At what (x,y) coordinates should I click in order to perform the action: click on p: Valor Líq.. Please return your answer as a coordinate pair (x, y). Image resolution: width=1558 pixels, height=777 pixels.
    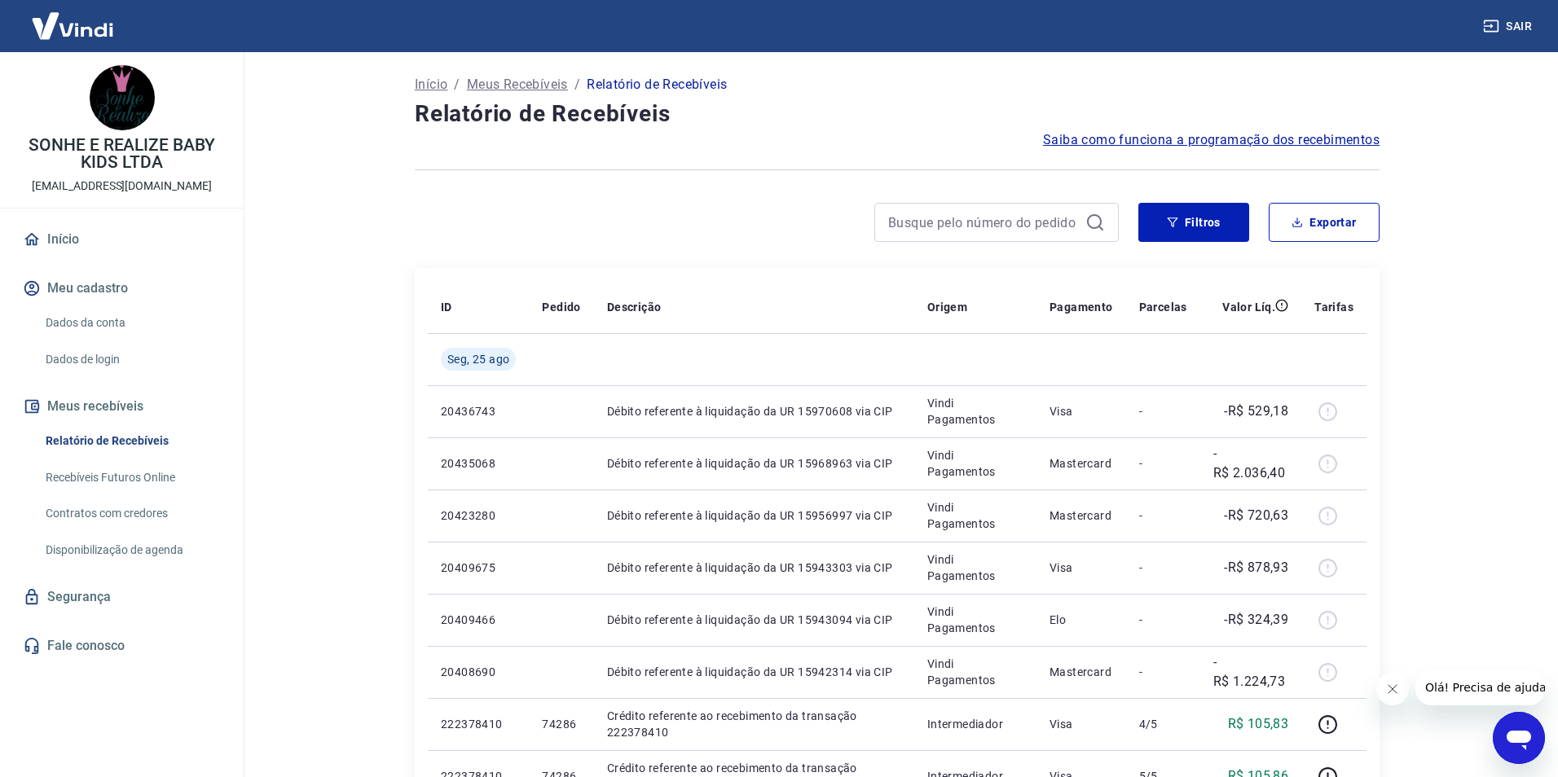
    Looking at the image, I should click on (1248, 307).